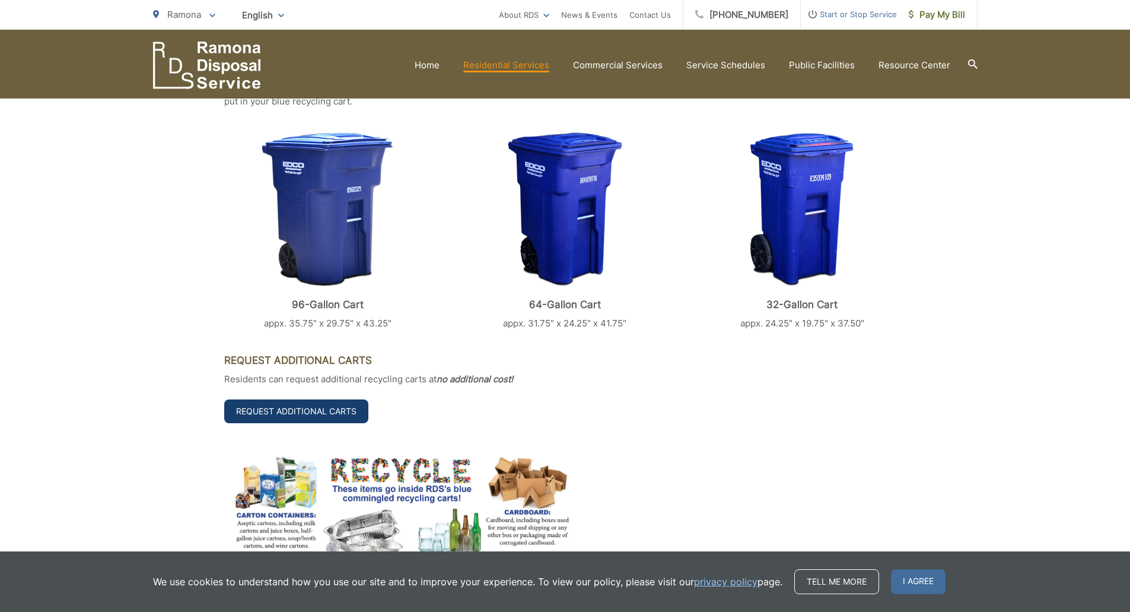 This screenshot has width=1130, height=612. I want to click on a: About RDS, so click(524, 15).